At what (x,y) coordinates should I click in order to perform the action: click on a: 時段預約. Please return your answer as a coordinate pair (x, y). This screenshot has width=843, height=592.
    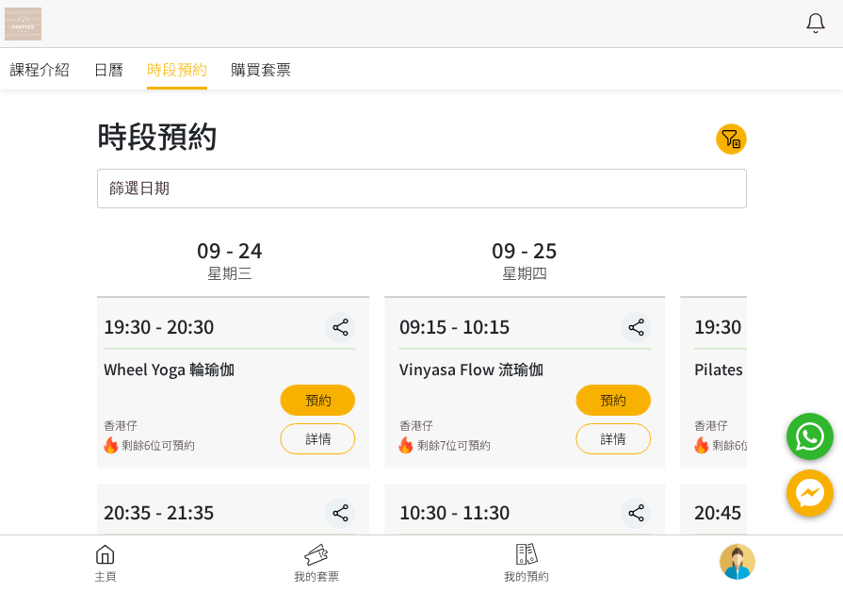
    Looking at the image, I should click on (177, 69).